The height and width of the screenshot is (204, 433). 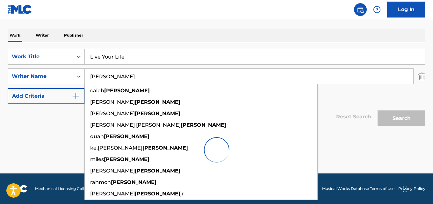 I want to click on a: Log In, so click(x=406, y=10).